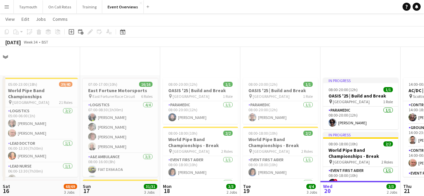  What do you see at coordinates (86, 191) in the screenshot?
I see `span: 17` at bounding box center [86, 191].